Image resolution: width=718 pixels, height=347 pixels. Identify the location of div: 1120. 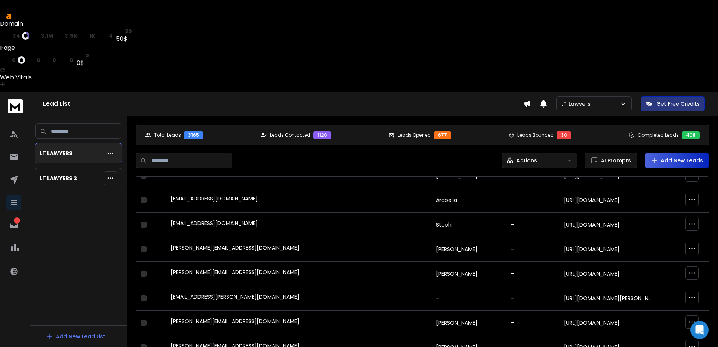
(322, 135).